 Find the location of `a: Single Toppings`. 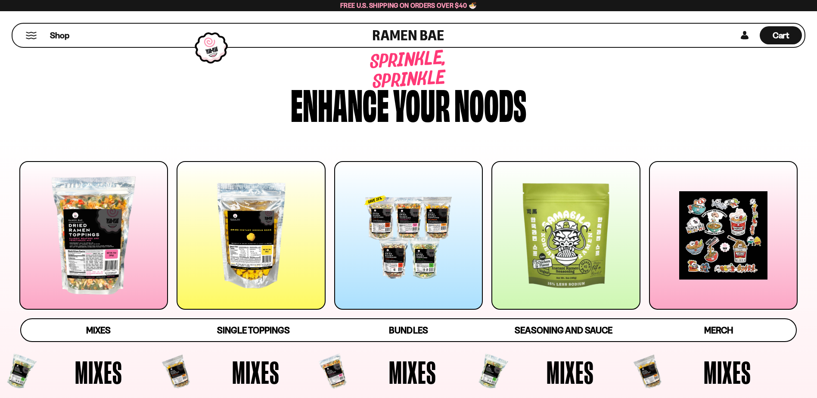

a: Single Toppings is located at coordinates (254, 330).